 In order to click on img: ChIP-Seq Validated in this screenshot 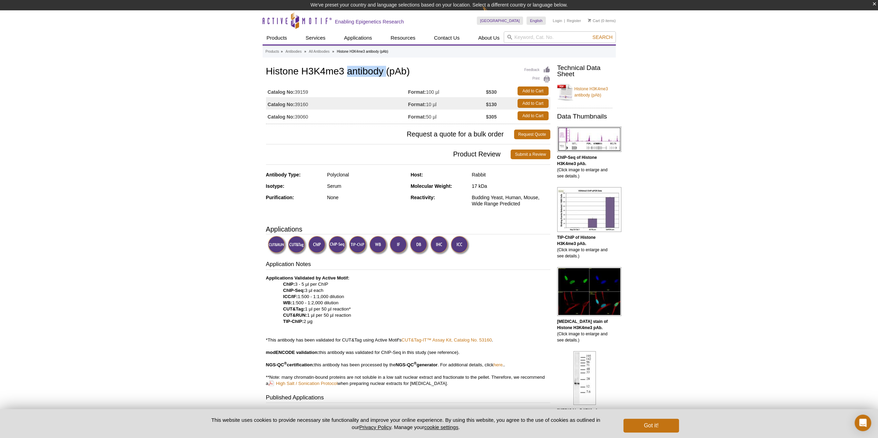, I will do `click(338, 245)`.